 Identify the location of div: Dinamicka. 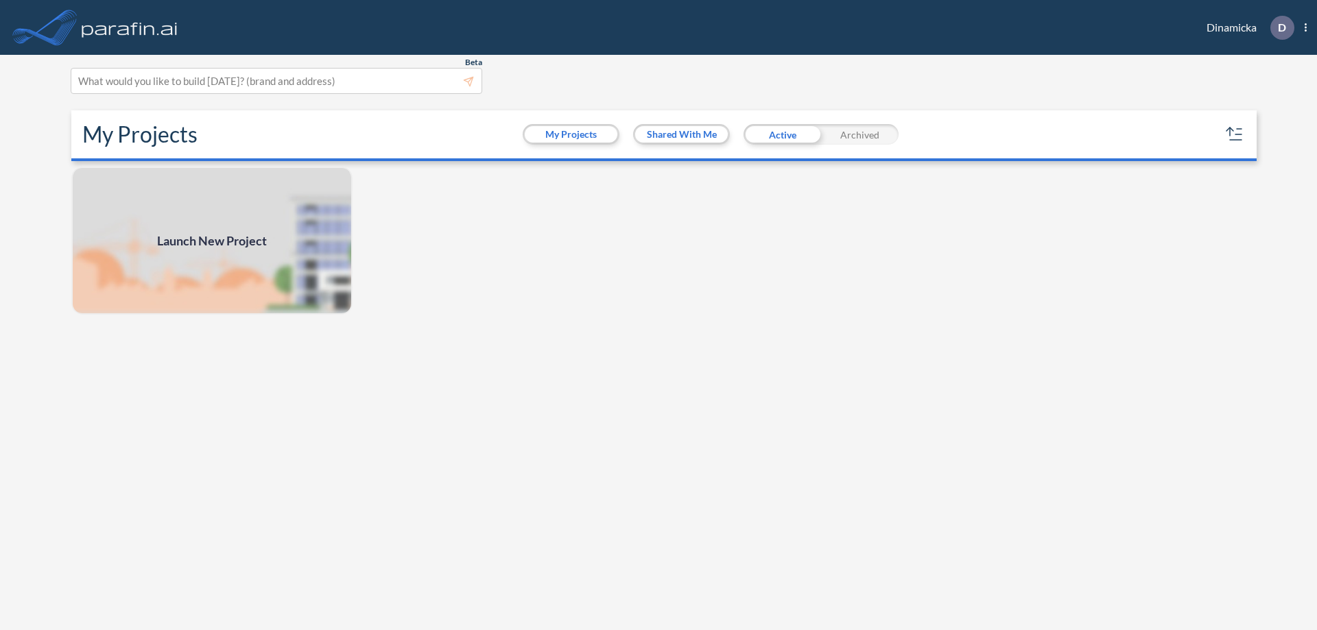
(1246, 27).